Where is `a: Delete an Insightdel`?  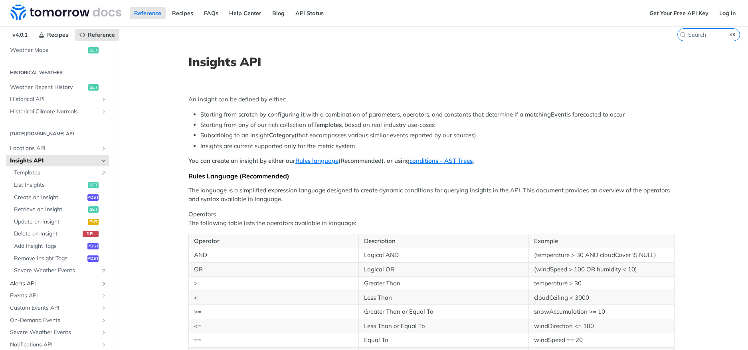
a: Delete an Insightdel is located at coordinates (60, 234).